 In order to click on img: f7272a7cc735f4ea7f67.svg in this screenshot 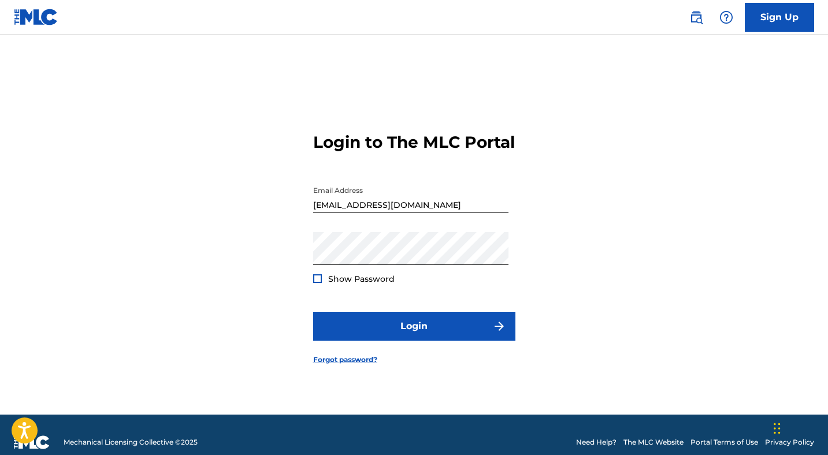, I will do `click(499, 326)`.